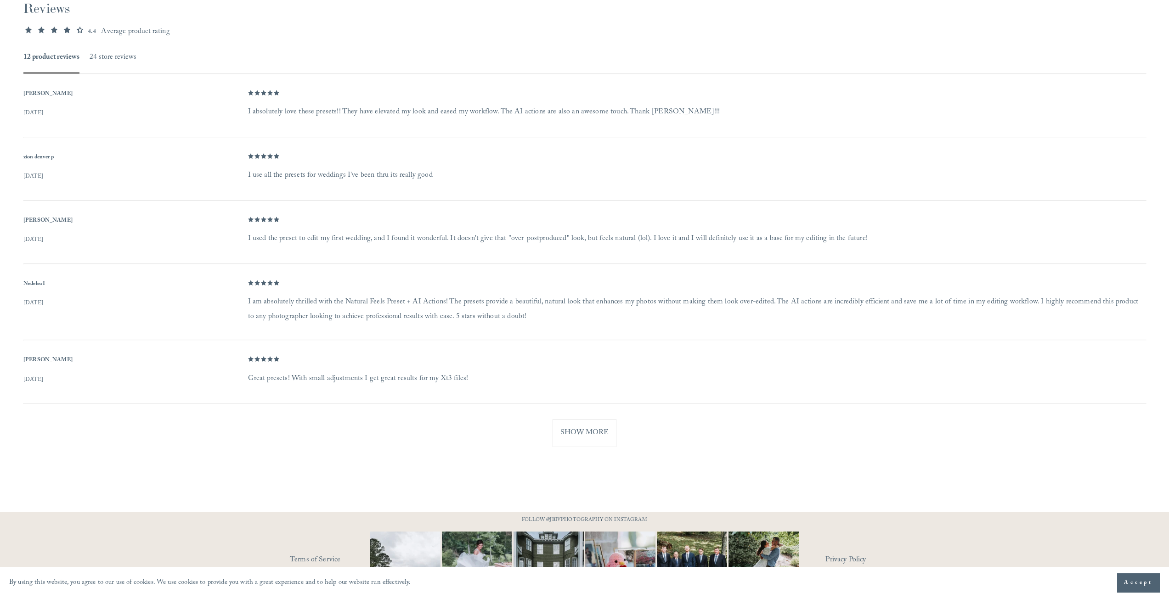 The height and width of the screenshot is (599, 1169). What do you see at coordinates (1138, 583) in the screenshot?
I see `span: Accept` at bounding box center [1138, 583].